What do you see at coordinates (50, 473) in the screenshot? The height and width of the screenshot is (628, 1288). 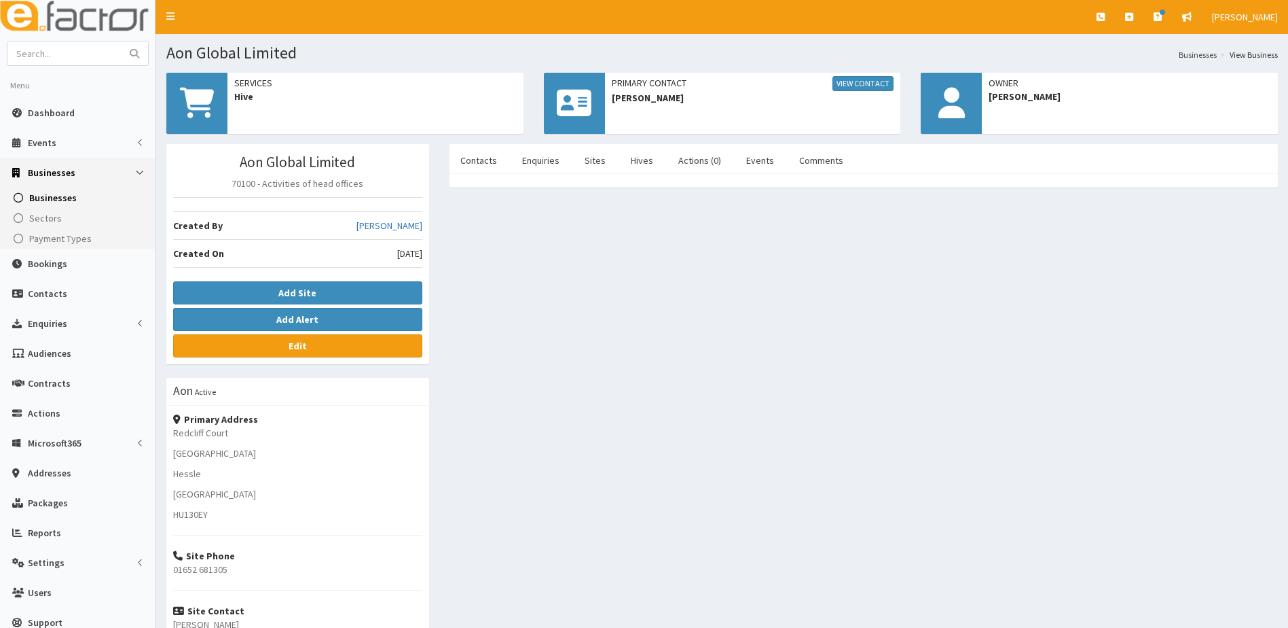 I see `span: Addresses` at bounding box center [50, 473].